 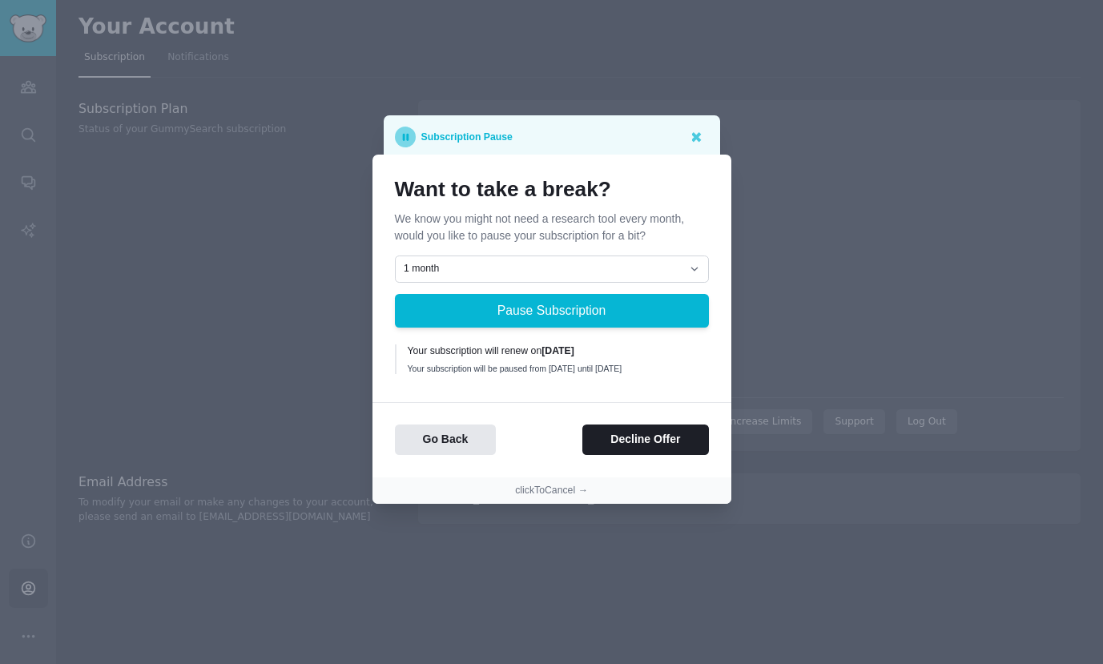 What do you see at coordinates (553, 352) in the screenshot?
I see `div: Your subscription will renew on` at bounding box center [553, 352].